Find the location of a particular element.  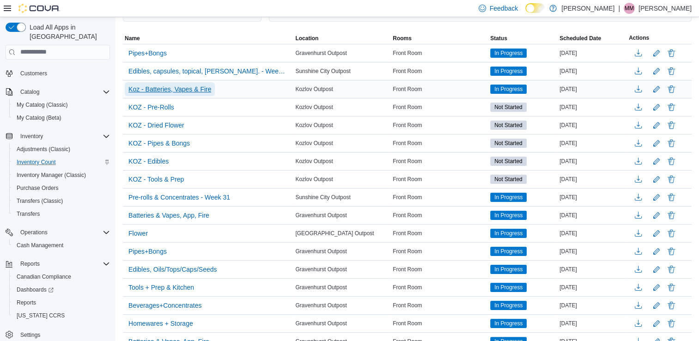

span: Tools + Prep & Kitchen is located at coordinates (161, 287).